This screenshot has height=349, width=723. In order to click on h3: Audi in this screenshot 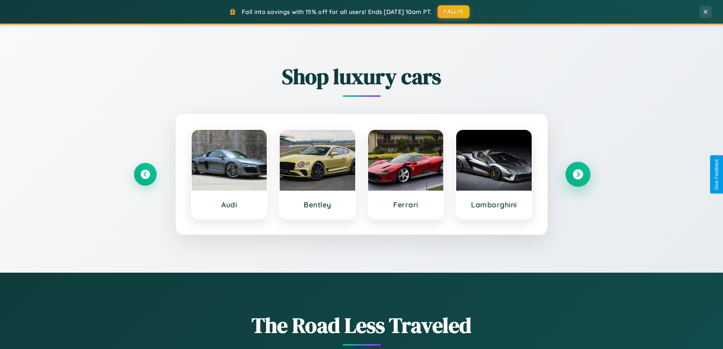, I will do `click(229, 205)`.